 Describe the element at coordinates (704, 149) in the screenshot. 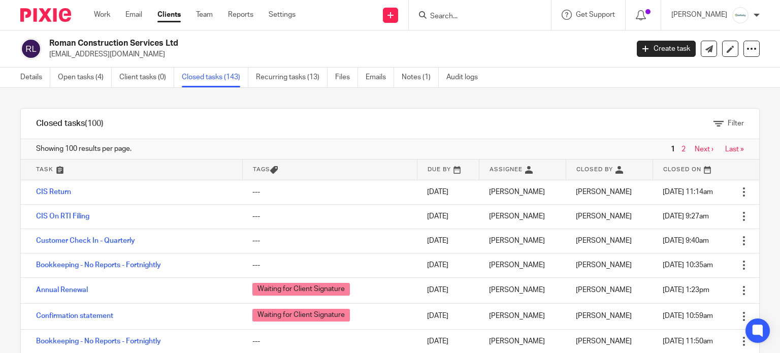

I see `a: Next ›` at that location.